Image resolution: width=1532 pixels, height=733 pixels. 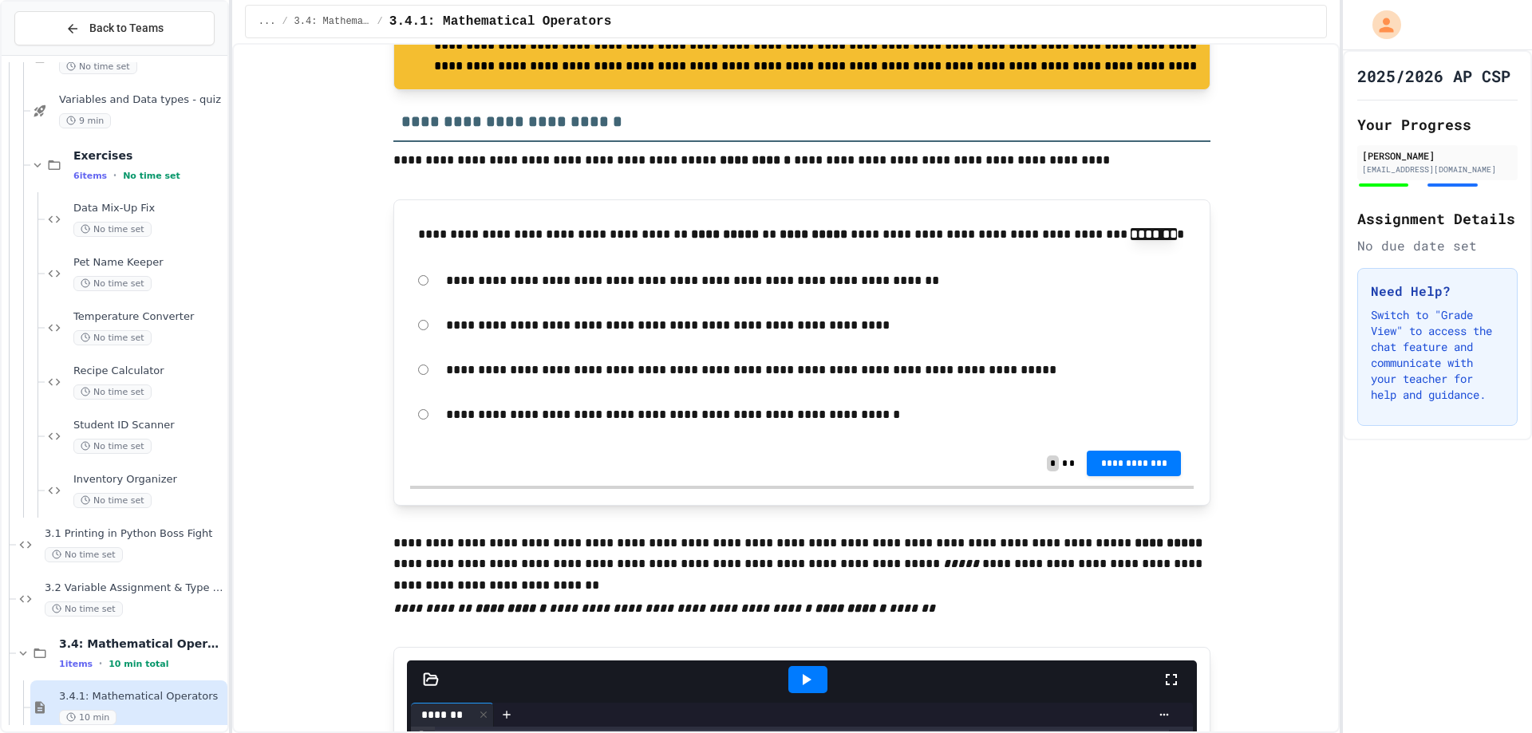 I want to click on span: Pet Name Keeper, so click(x=148, y=262).